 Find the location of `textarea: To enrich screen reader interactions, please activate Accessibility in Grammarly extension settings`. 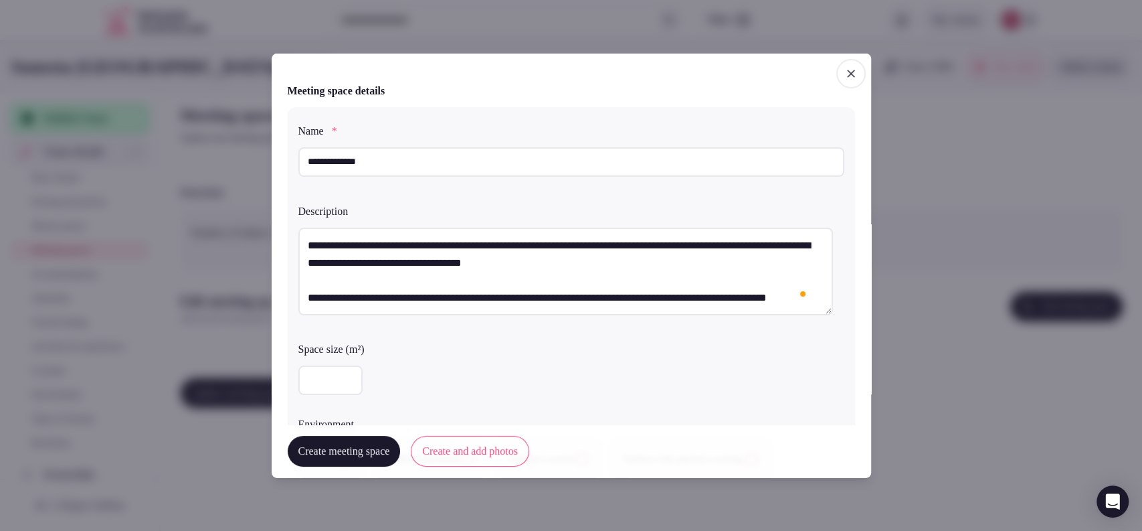

textarea: To enrich screen reader interactions, please activate Accessibility in Grammarly extension settings is located at coordinates (566, 271).